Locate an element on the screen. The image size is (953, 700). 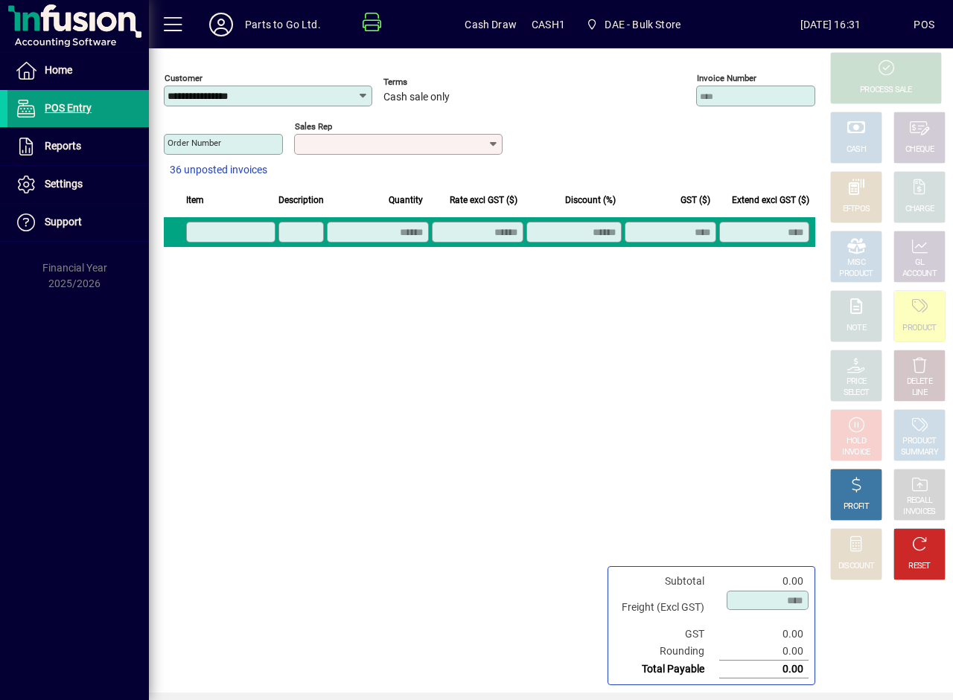
span: Home is located at coordinates (58, 70).